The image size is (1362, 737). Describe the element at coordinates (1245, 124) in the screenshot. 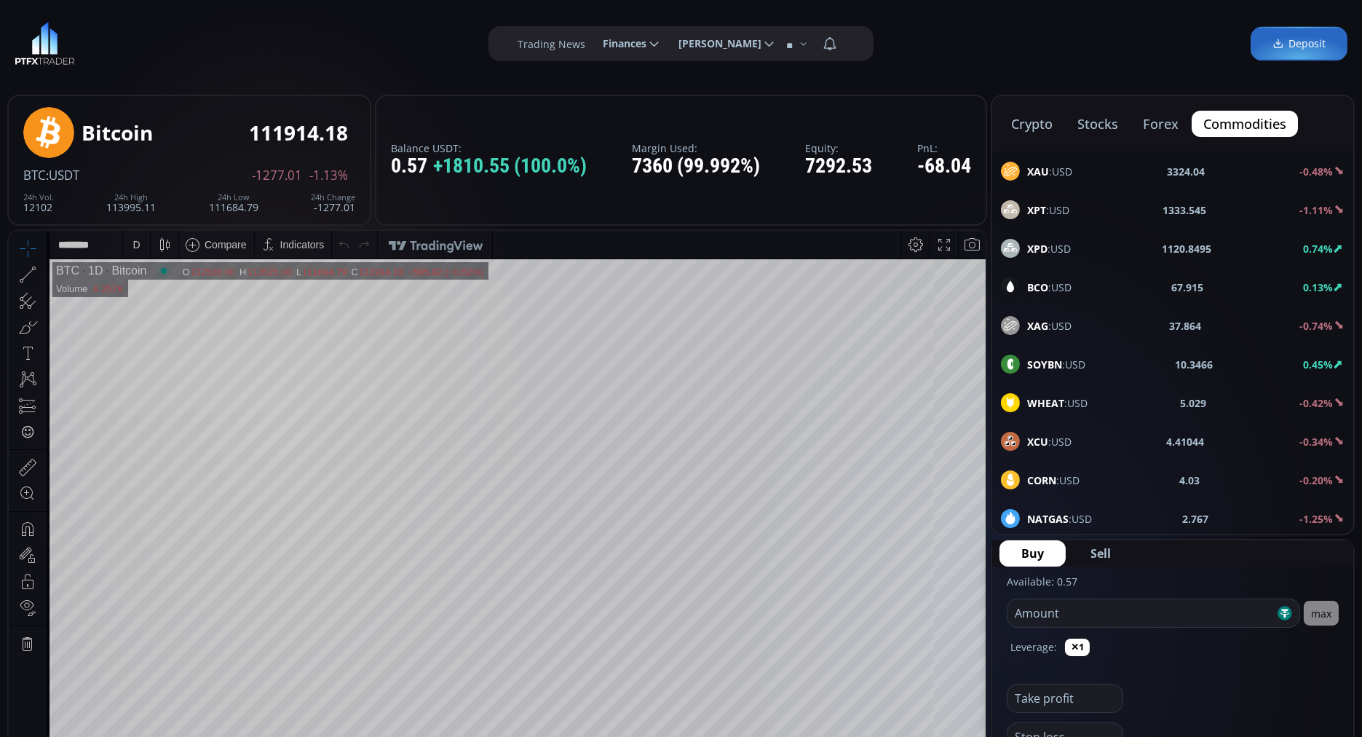

I see `button: commodities` at that location.